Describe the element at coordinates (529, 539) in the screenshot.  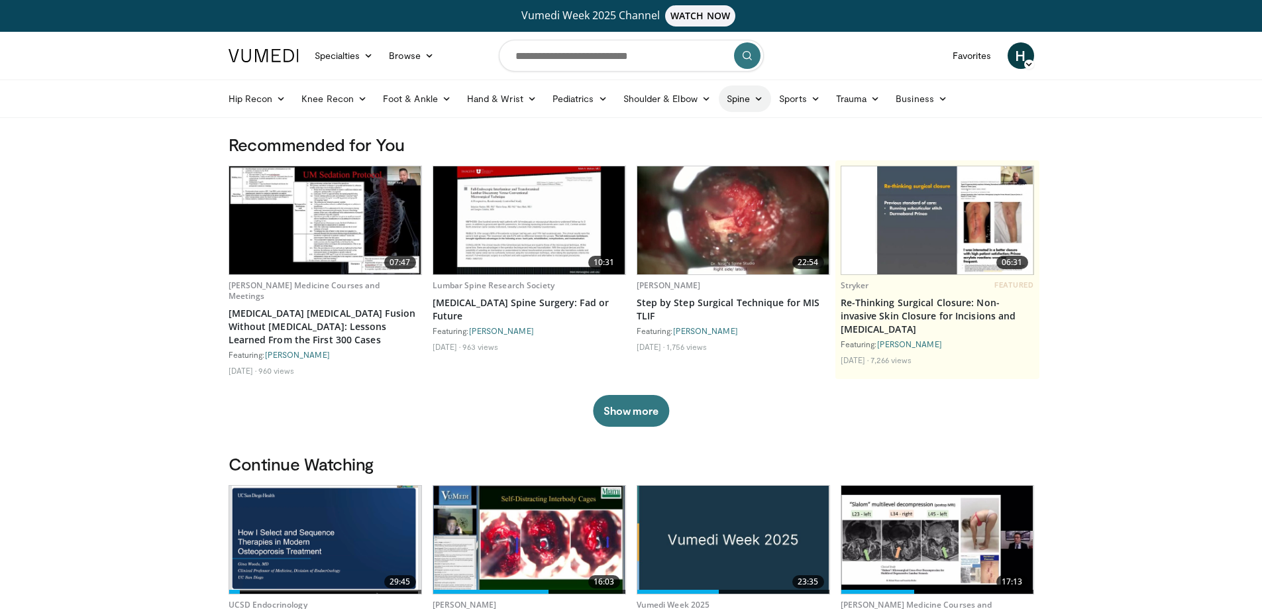
I see `a: 16:03` at that location.